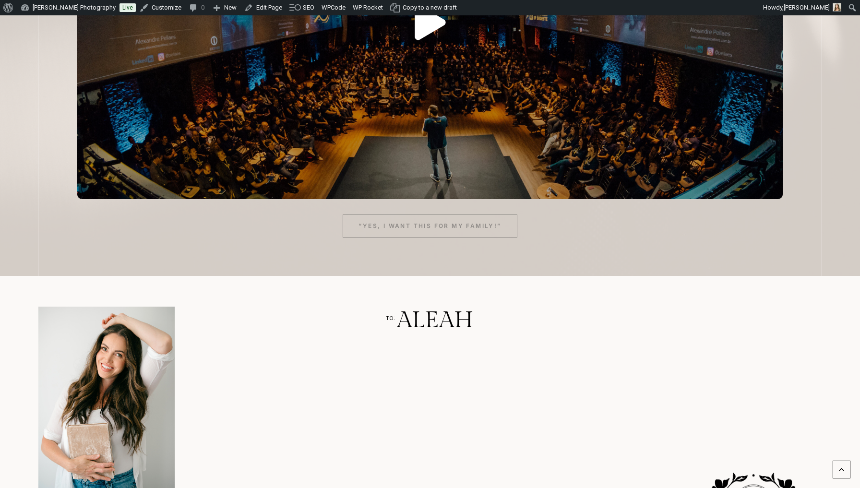  What do you see at coordinates (128, 8) in the screenshot?
I see `a: Live` at bounding box center [128, 8].